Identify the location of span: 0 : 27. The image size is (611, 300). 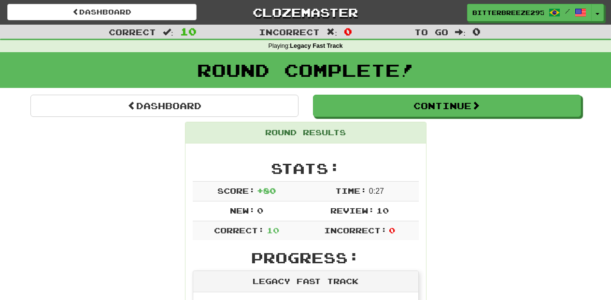
(376, 191).